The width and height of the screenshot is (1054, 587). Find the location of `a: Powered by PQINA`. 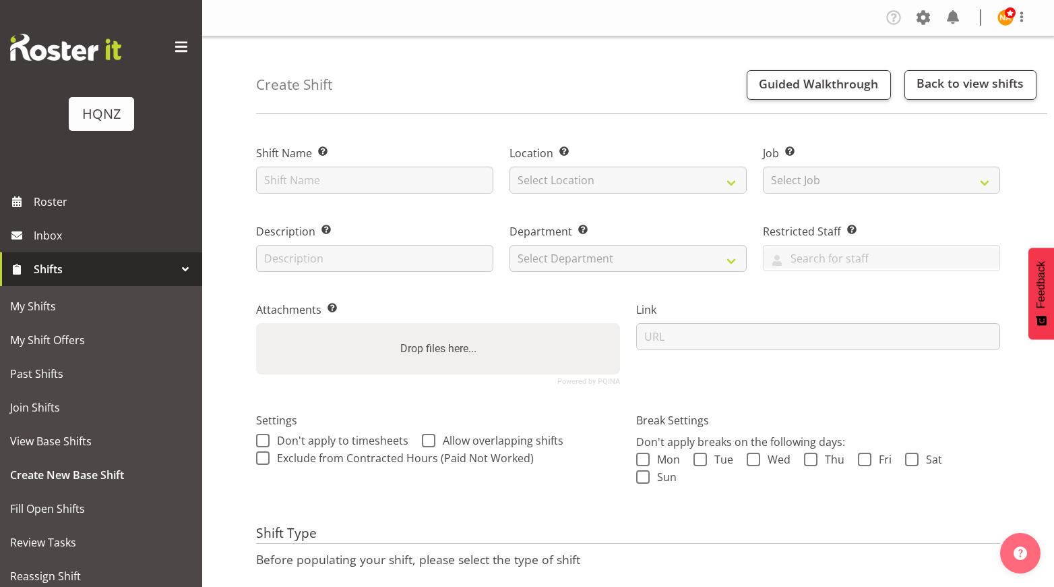

a: Powered by PQINA is located at coordinates (589, 381).